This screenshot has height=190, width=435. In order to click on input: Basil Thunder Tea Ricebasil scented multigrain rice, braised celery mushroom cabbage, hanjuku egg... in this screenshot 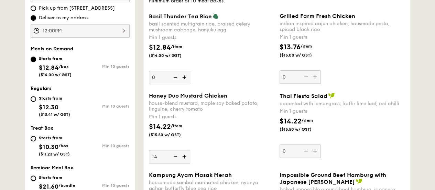, I will do `click(170, 77)`.